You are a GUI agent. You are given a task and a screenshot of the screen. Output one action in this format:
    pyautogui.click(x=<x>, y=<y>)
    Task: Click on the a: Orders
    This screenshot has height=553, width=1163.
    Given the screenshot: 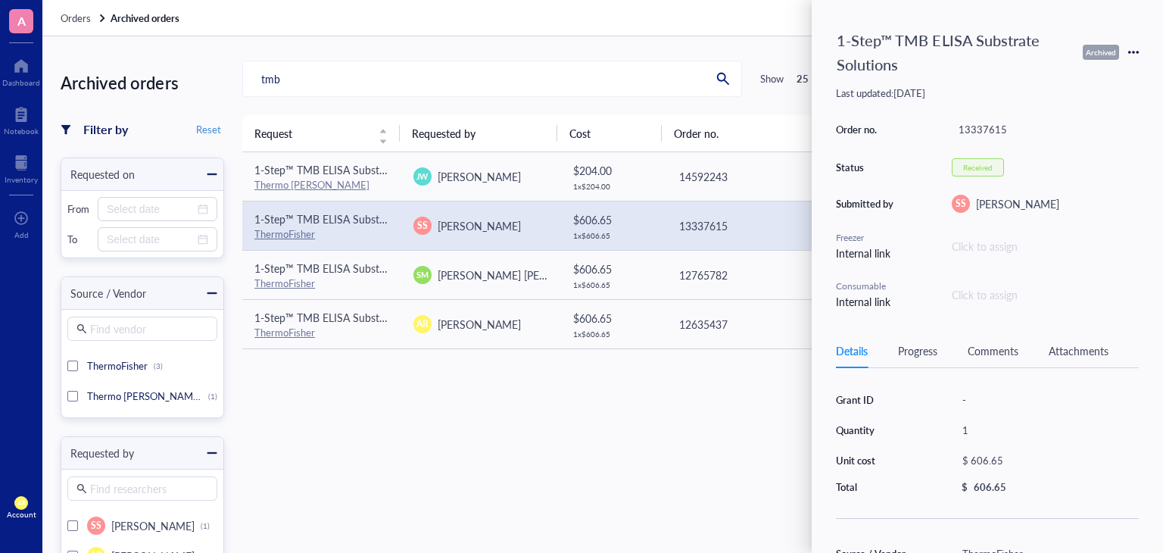 What is the action you would take?
    pyautogui.click(x=84, y=18)
    